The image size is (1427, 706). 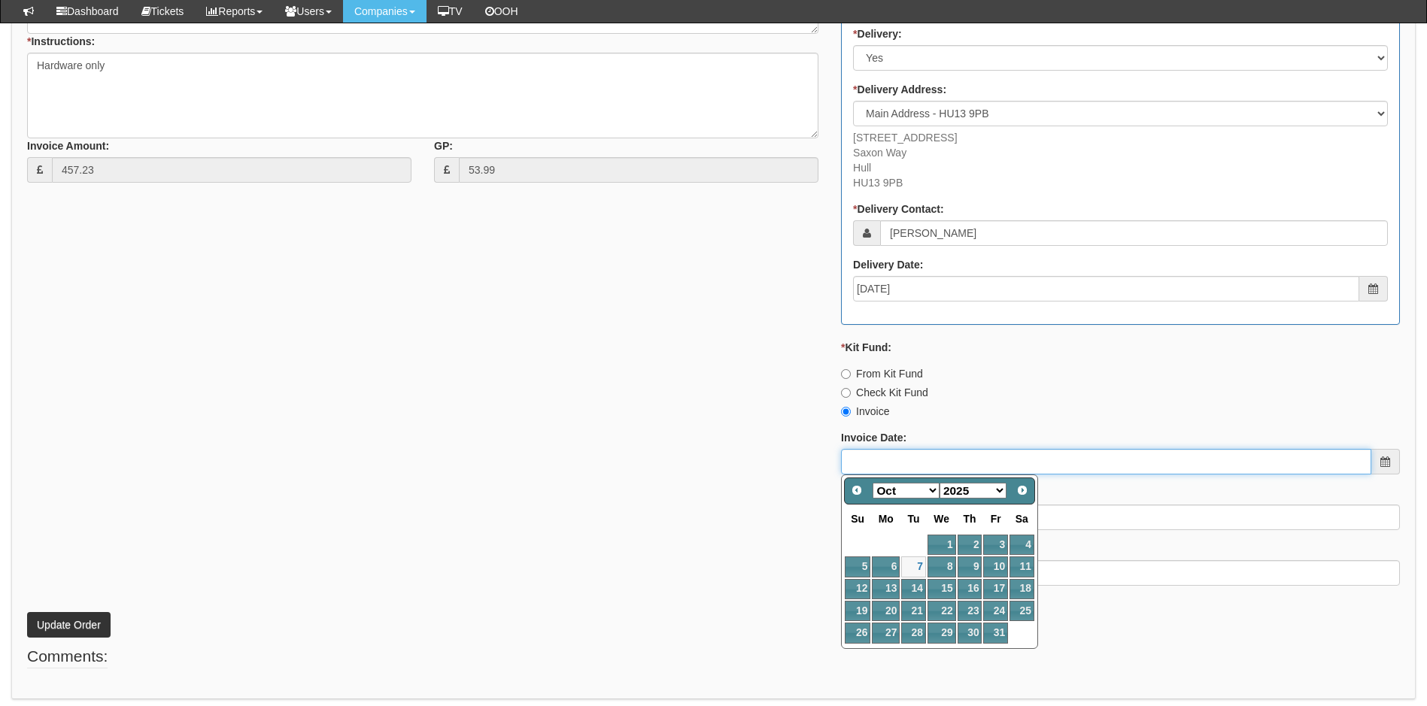 I want to click on a: 11, so click(x=1021, y=566).